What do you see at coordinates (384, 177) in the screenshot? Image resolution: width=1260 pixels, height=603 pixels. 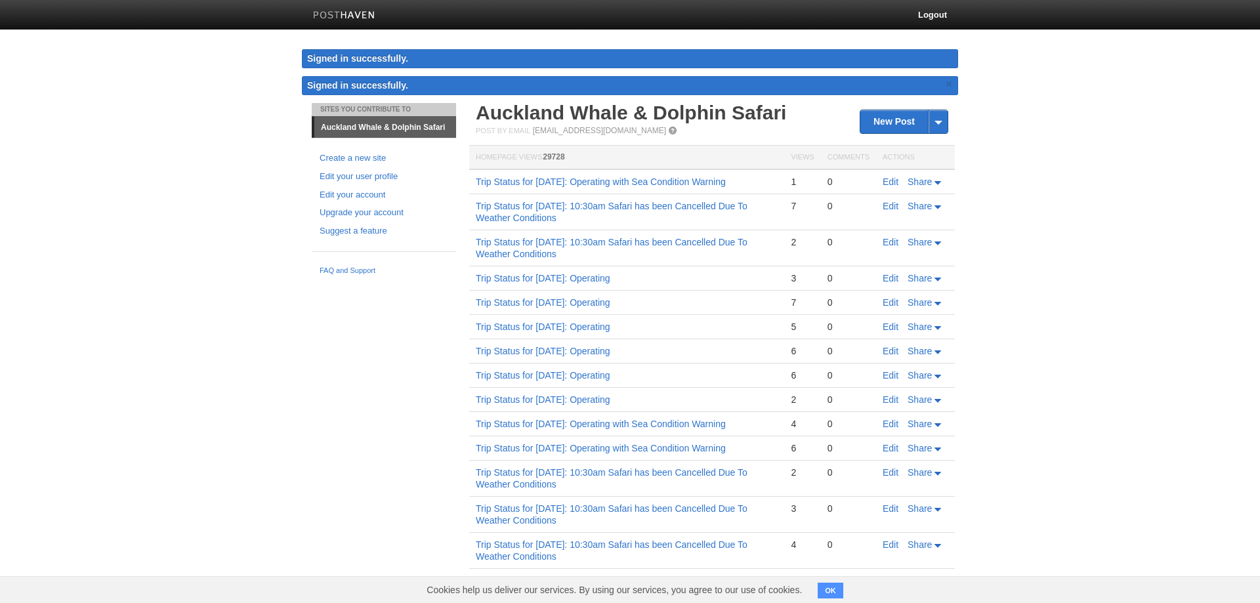 I see `a: Edit your user profile` at bounding box center [384, 177].